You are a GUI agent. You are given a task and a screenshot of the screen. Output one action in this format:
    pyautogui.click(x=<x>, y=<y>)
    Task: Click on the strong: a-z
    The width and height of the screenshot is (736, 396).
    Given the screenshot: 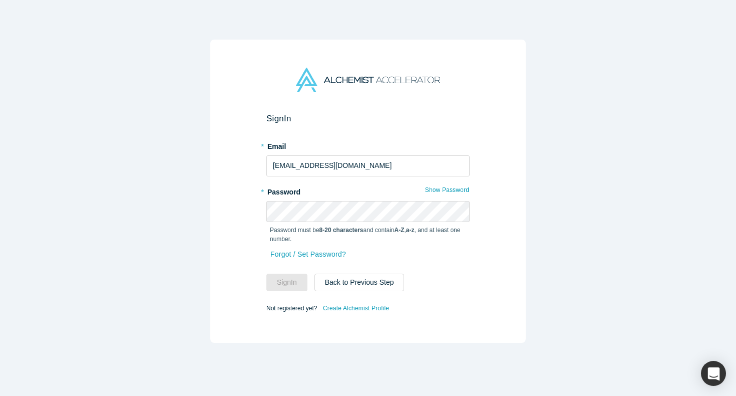 What is the action you would take?
    pyautogui.click(x=410, y=230)
    